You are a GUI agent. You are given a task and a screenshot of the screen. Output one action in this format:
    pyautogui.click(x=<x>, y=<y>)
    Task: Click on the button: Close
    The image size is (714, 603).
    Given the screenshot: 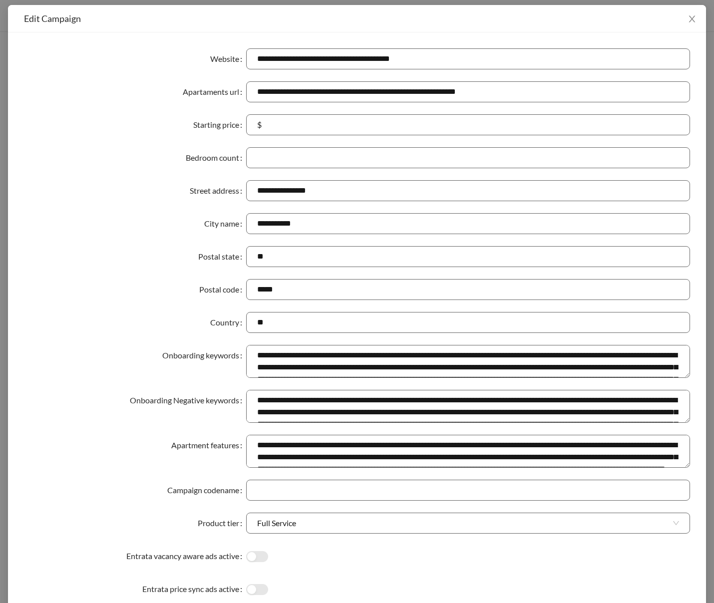 What is the action you would take?
    pyautogui.click(x=692, y=19)
    